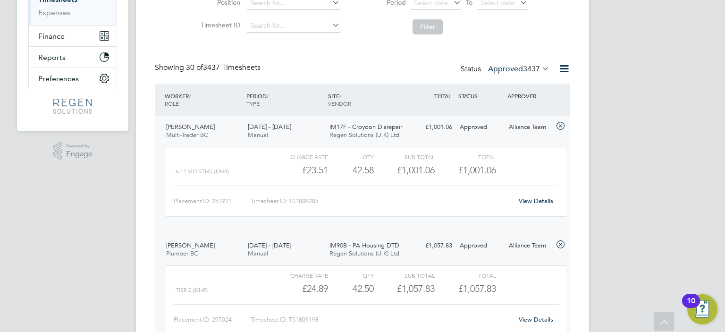 This screenshot has height=332, width=725. What do you see at coordinates (351, 289) in the screenshot?
I see `div: 42.50` at bounding box center [351, 289].